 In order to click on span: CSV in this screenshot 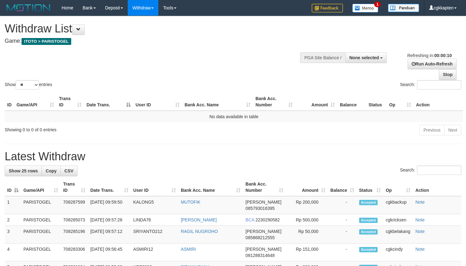, I will do `click(69, 171)`.